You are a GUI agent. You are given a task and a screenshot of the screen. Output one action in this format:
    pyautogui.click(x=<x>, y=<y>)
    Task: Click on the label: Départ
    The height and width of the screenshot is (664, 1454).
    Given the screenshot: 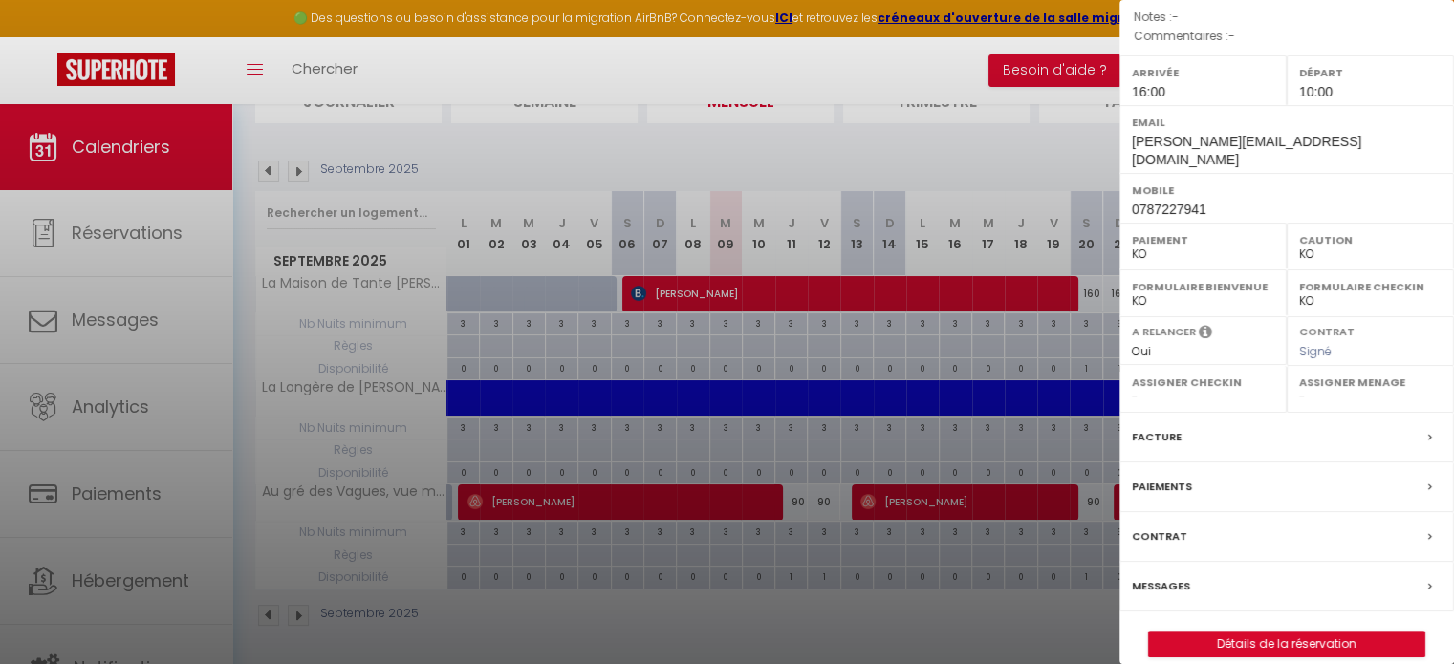 What is the action you would take?
    pyautogui.click(x=1370, y=73)
    